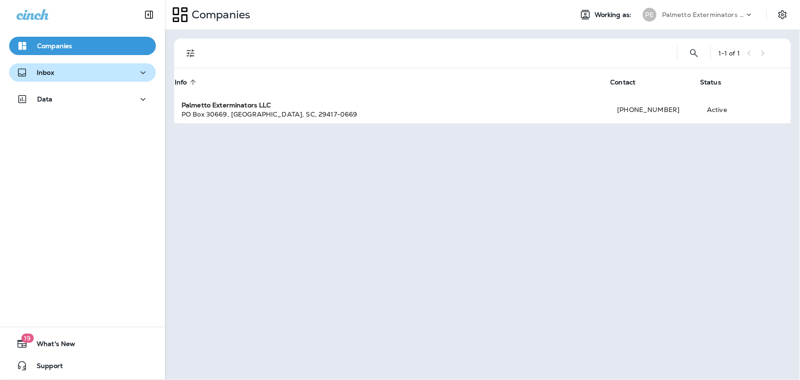 The width and height of the screenshot is (800, 380). Describe the element at coordinates (729, 53) in the screenshot. I see `div: 1 - 1 of 1` at that location.